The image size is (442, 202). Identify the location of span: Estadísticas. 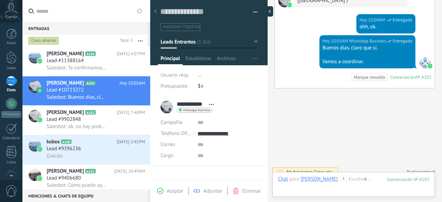
(198, 60).